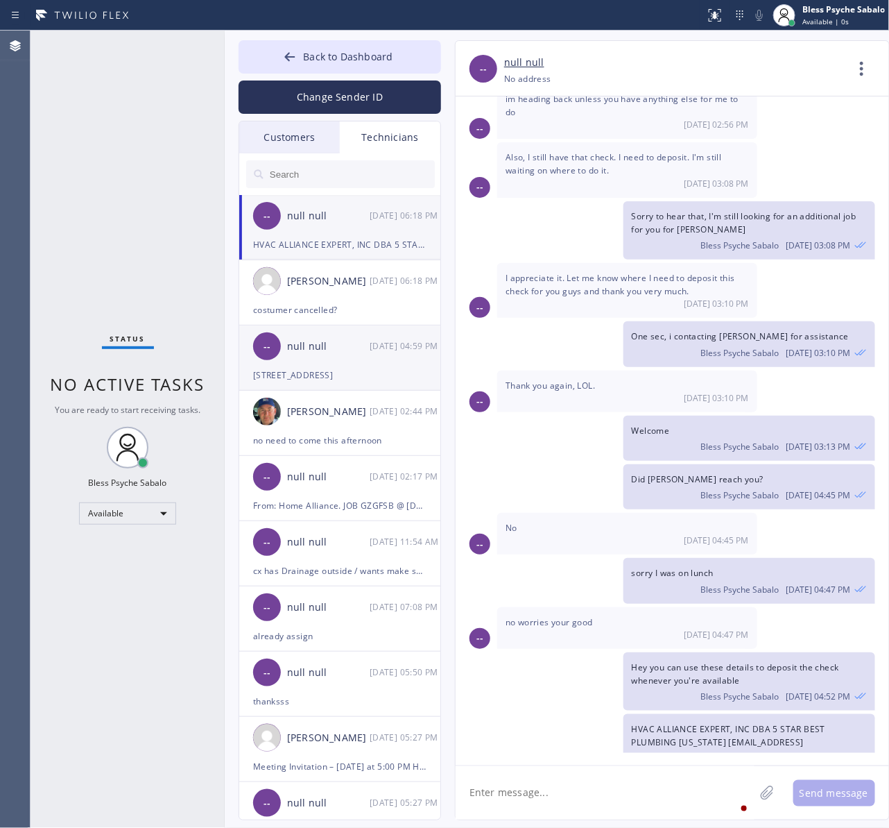 The width and height of the screenshot is (889, 828). What do you see at coordinates (267, 411) in the screenshot?
I see `img: eb1005bbae17aab9b5e109a2067821b9.jpg` at bounding box center [267, 411].